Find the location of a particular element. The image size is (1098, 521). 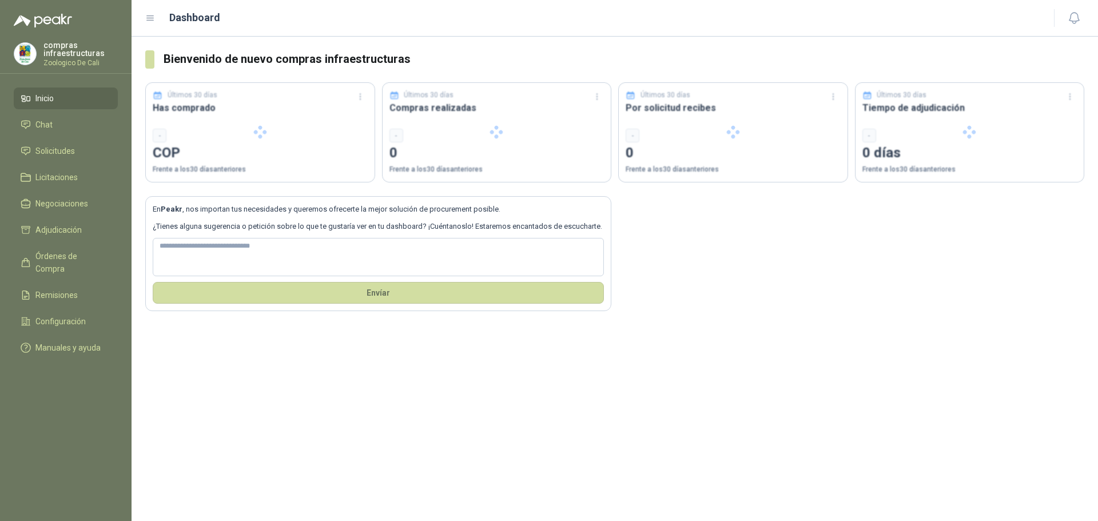

p: ¿Tienes alguna sugerencia o petición sobre lo que te gustaría ver en tu dashboard? ¡Cuéntanoslo! ... is located at coordinates (378, 226).